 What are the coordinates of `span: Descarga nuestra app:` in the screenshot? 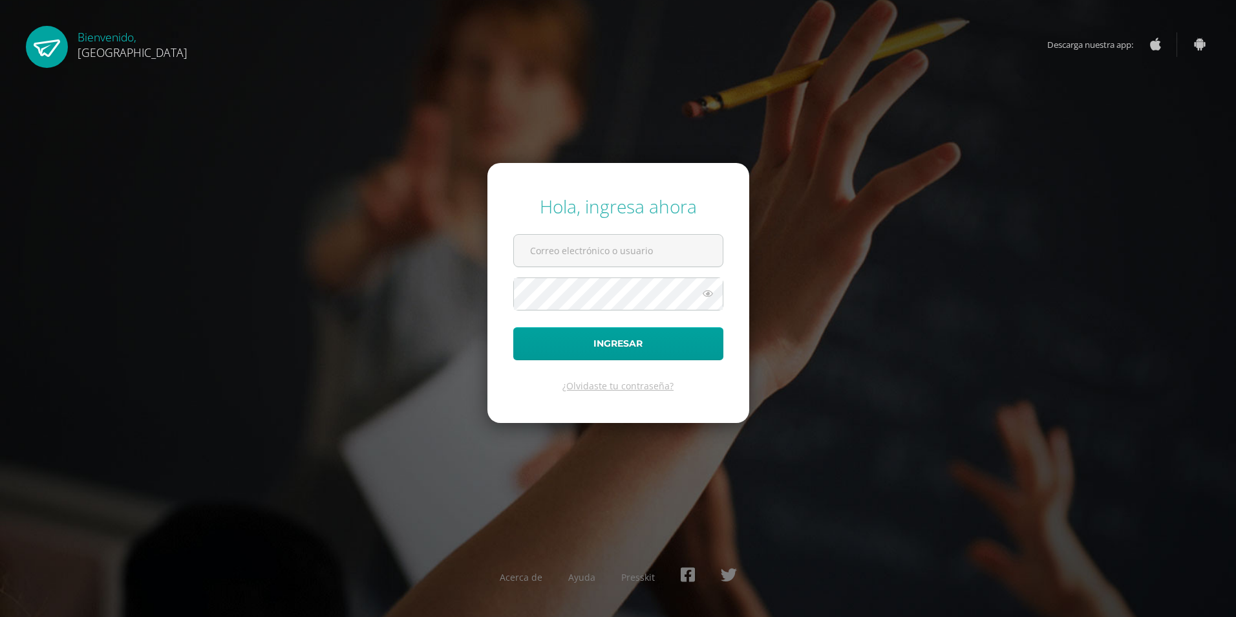 It's located at (1096, 45).